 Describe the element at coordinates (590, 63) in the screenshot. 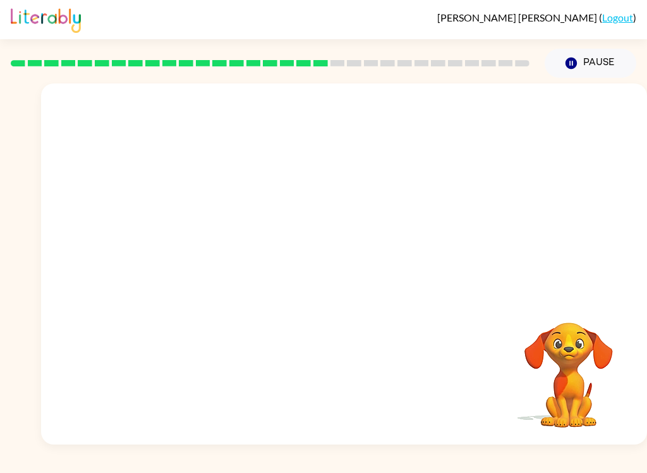

I see `button: Pause` at that location.